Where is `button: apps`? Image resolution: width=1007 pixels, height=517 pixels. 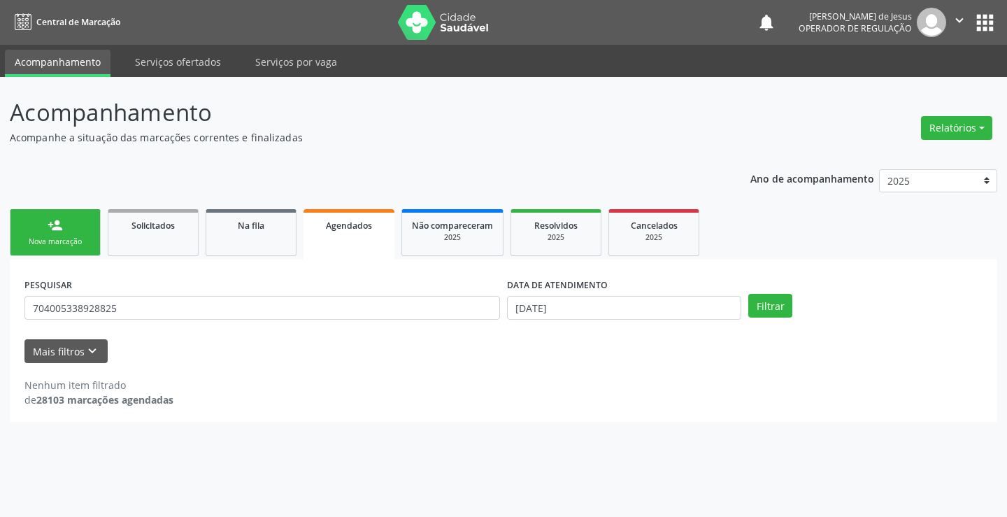
button: apps is located at coordinates (984, 22).